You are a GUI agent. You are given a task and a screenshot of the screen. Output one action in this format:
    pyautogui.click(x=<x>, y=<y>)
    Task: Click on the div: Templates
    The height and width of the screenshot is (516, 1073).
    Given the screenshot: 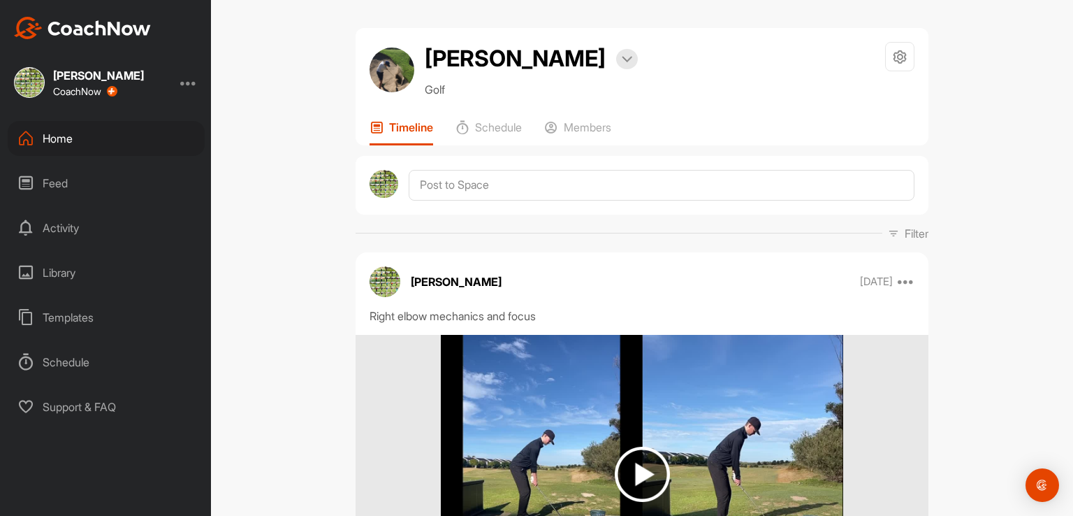 What is the action you would take?
    pyautogui.click(x=106, y=317)
    